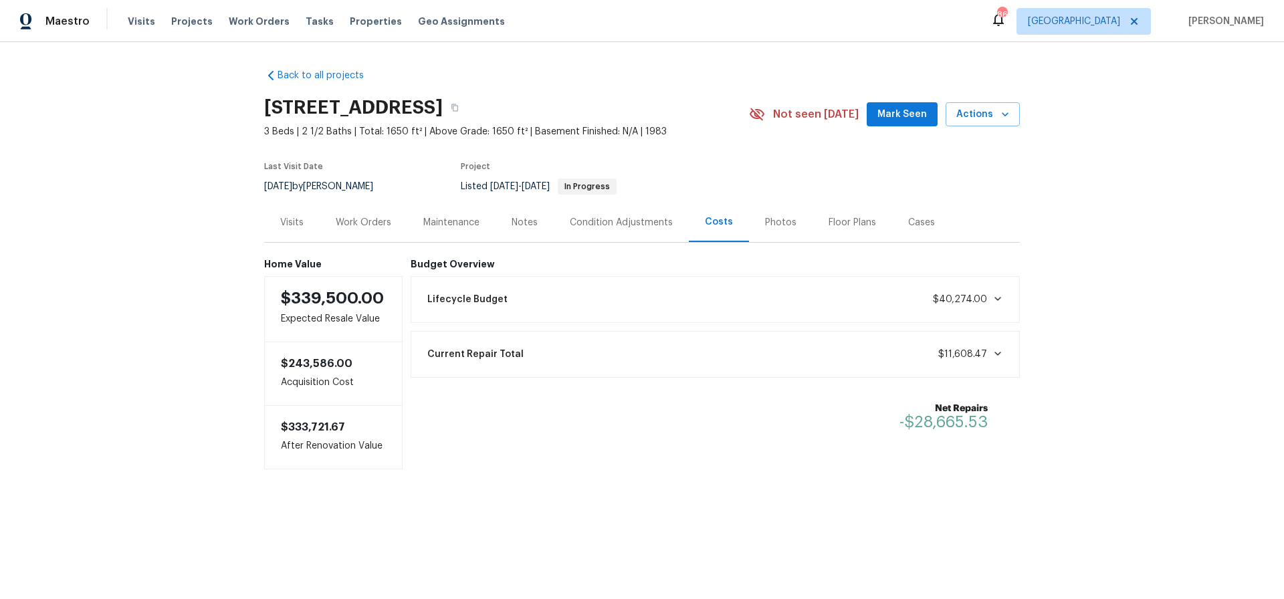 The image size is (1284, 599). What do you see at coordinates (333, 309) in the screenshot?
I see `div: Expected Resale Value` at bounding box center [333, 309].